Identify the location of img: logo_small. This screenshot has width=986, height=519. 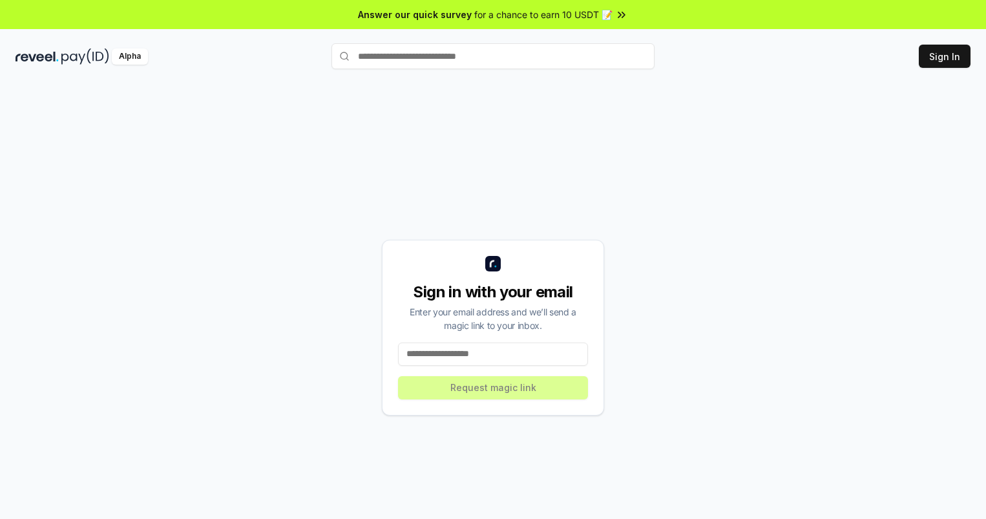
(493, 263).